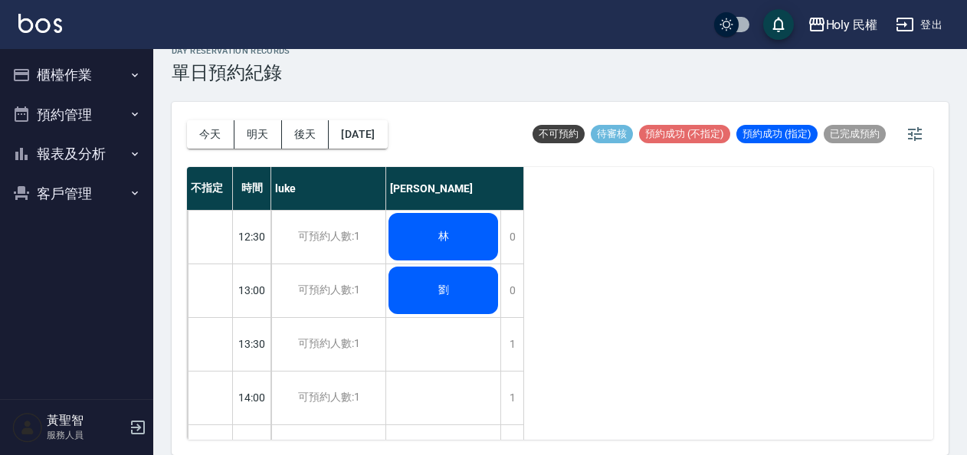  I want to click on button: 登出, so click(919, 25).